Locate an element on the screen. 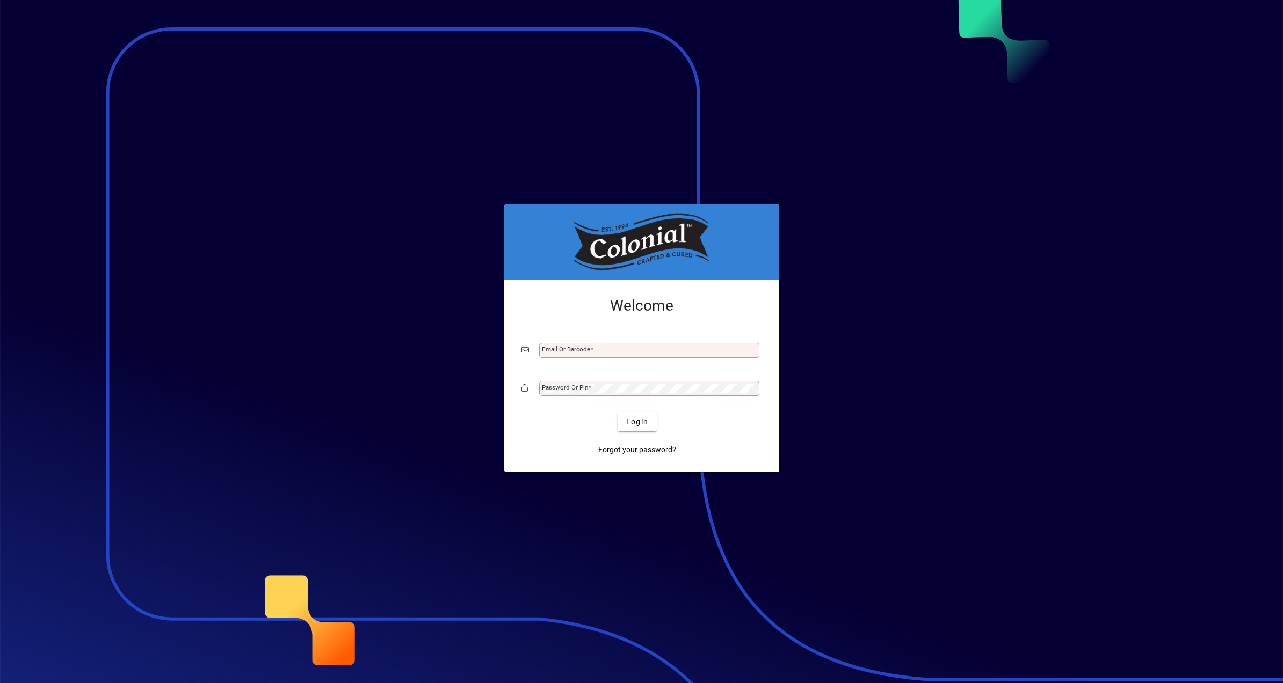 This screenshot has height=683, width=1283. span: Forgot your password? is located at coordinates (637, 450).